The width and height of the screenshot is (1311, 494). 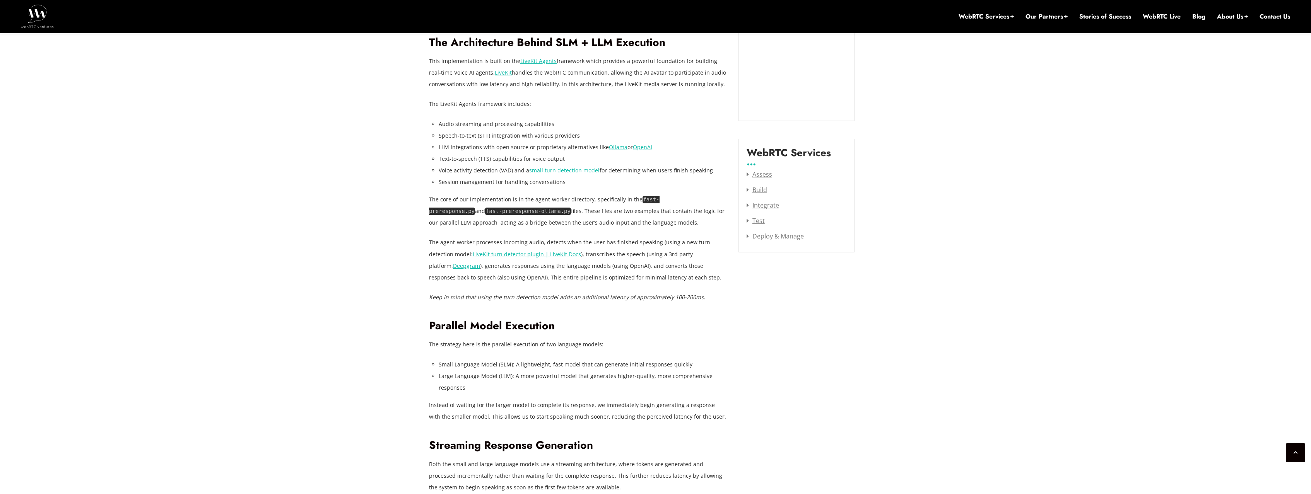 What do you see at coordinates (583, 147) in the screenshot?
I see `li: LLM integrations with open source or proprietary alternatives like or` at bounding box center [583, 147].